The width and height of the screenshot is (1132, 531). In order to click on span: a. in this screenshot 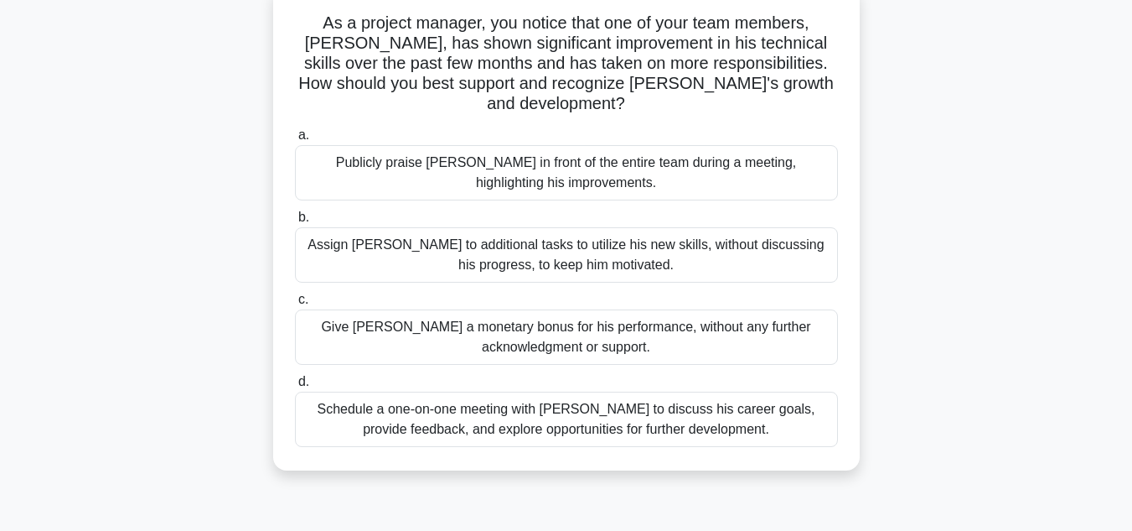, I will do `click(303, 134)`.